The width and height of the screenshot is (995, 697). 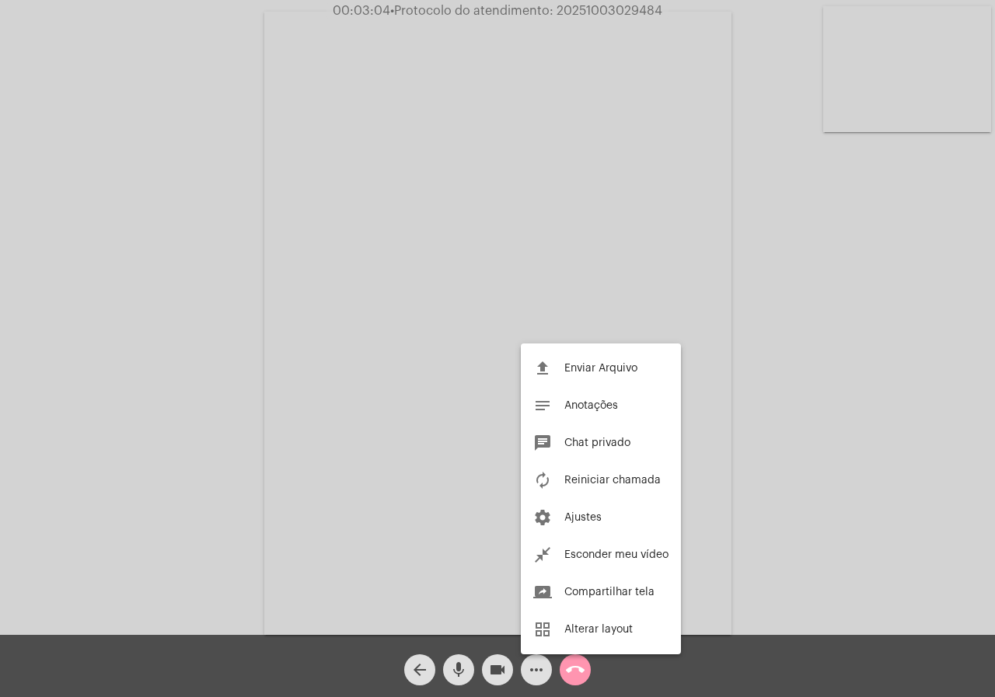 I want to click on span: Enviar Arquivo, so click(x=601, y=368).